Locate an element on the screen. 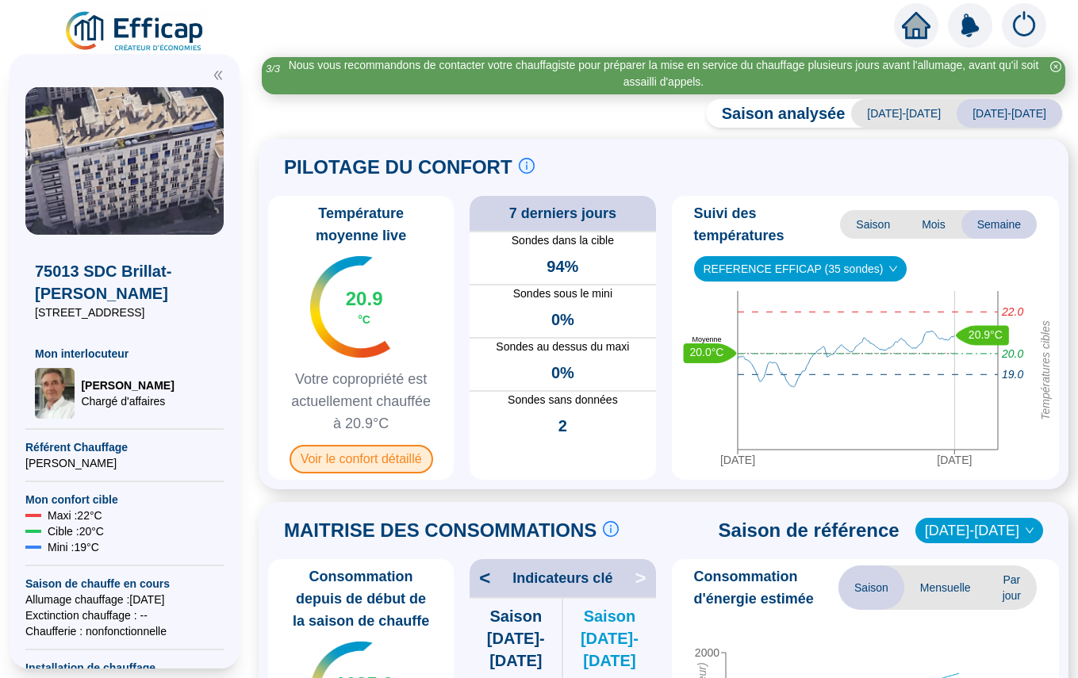 Image resolution: width=1078 pixels, height=678 pixels. span: REFERENCE EFFICAP (35 sondes) is located at coordinates (800, 269).